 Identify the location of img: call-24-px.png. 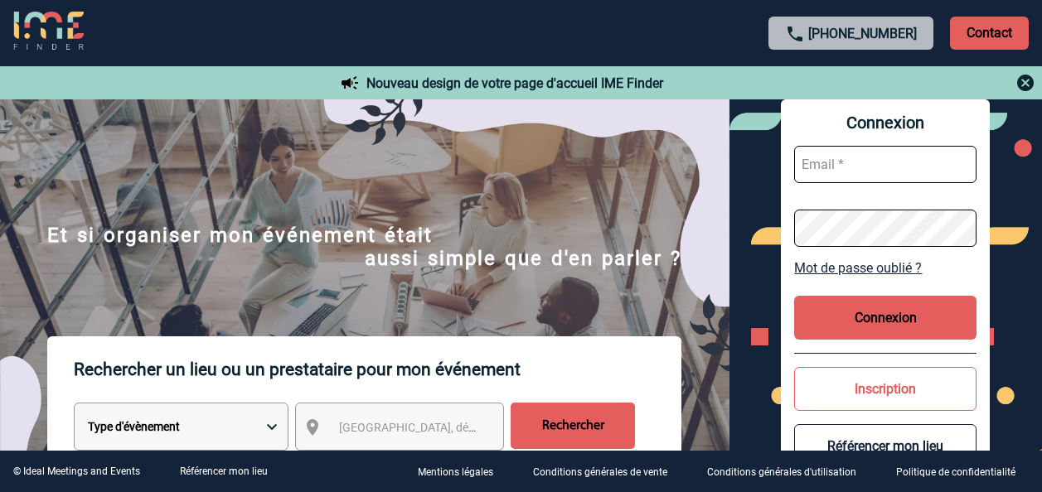
(795, 34).